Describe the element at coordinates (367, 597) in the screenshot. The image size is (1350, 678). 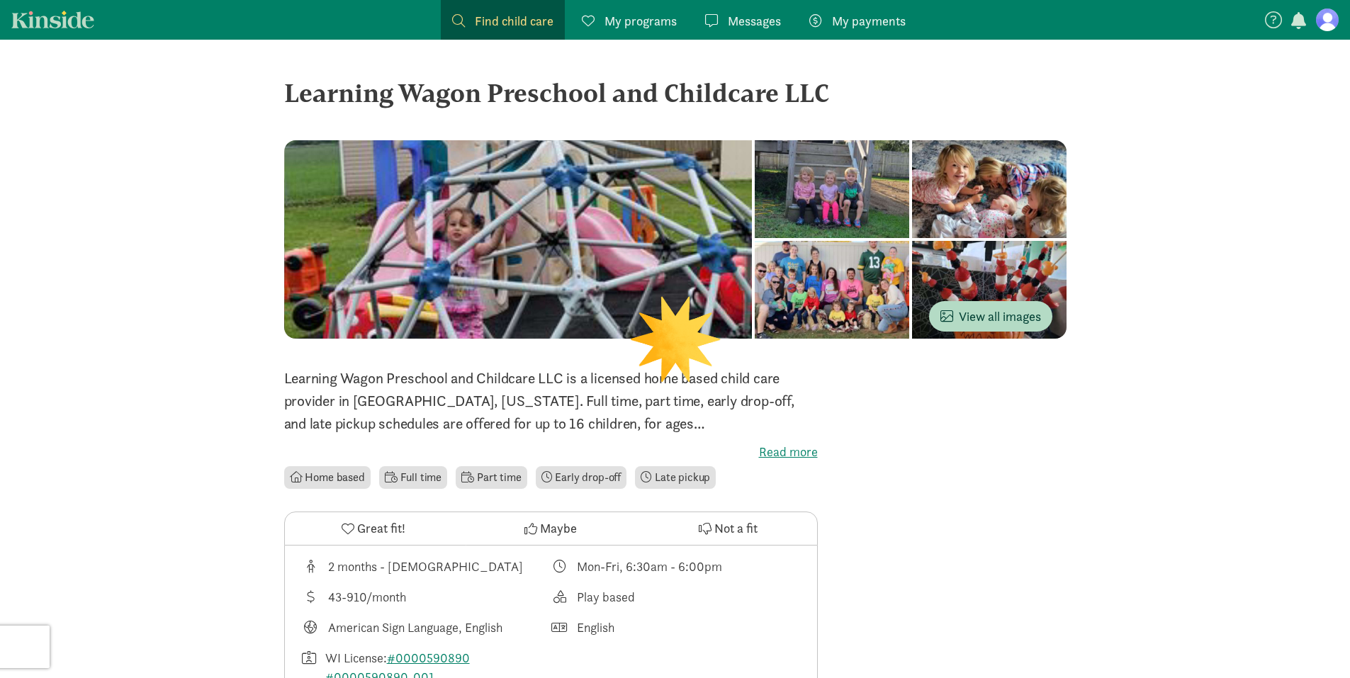
I see `div: 43-910/month` at that location.